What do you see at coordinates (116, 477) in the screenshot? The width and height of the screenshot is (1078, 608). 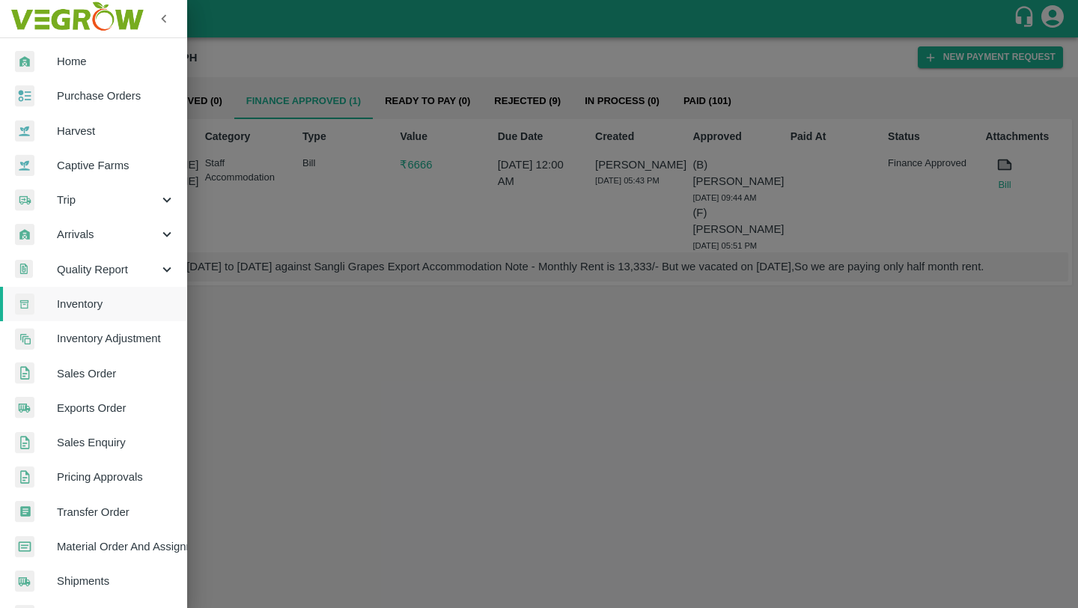 I see `span: Pricing Approvals` at bounding box center [116, 477].